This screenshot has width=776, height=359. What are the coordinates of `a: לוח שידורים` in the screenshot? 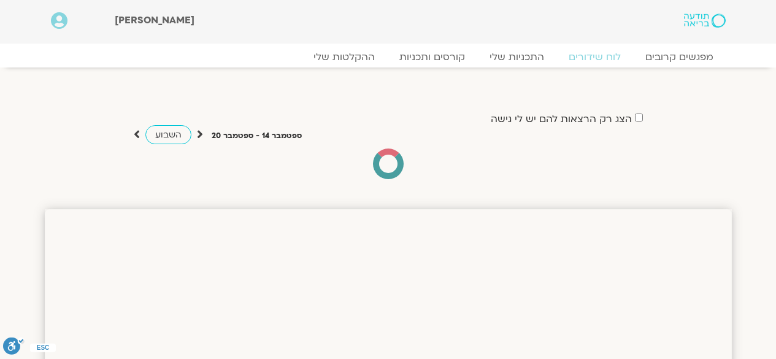 It's located at (594, 57).